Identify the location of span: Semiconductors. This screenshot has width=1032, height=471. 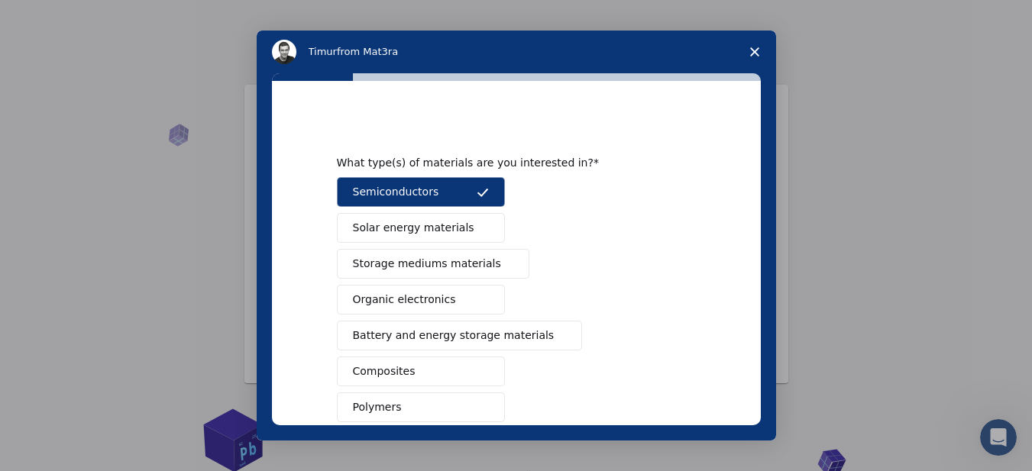
(396, 192).